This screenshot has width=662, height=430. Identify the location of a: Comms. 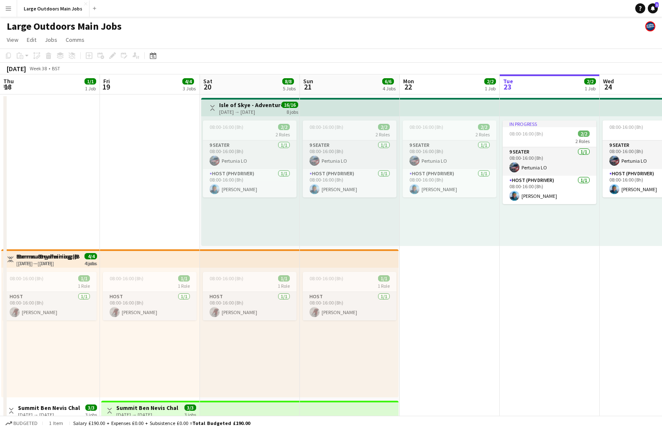
(75, 40).